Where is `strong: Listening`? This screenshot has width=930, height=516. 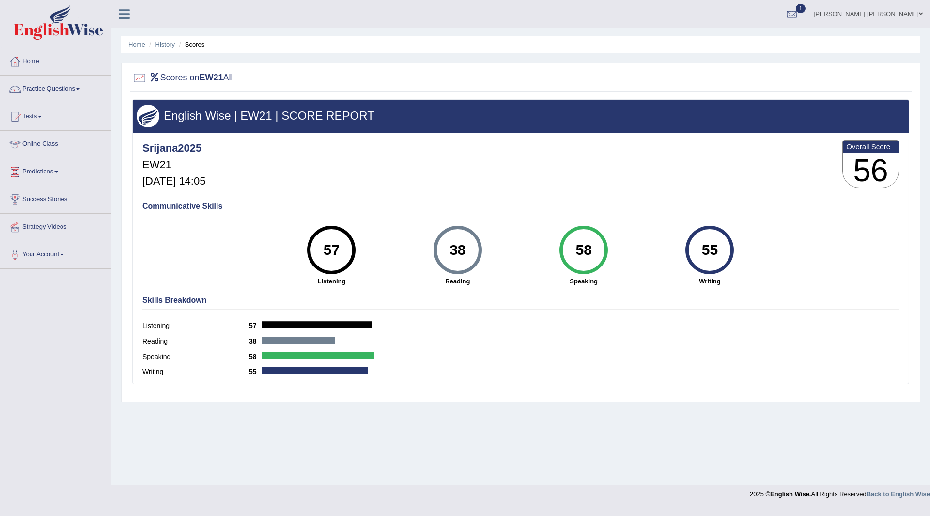
strong: Listening is located at coordinates (331, 281).